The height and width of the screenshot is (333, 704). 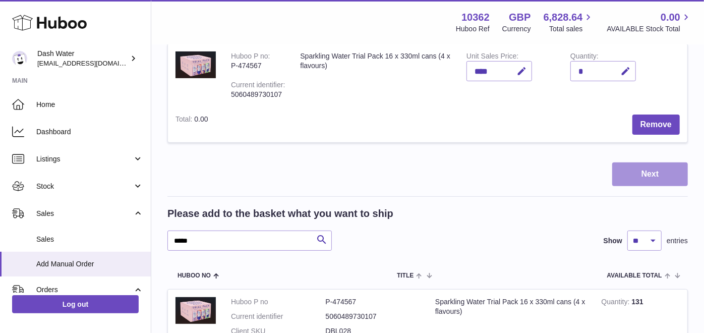 I want to click on dd: 5060489730107, so click(x=373, y=316).